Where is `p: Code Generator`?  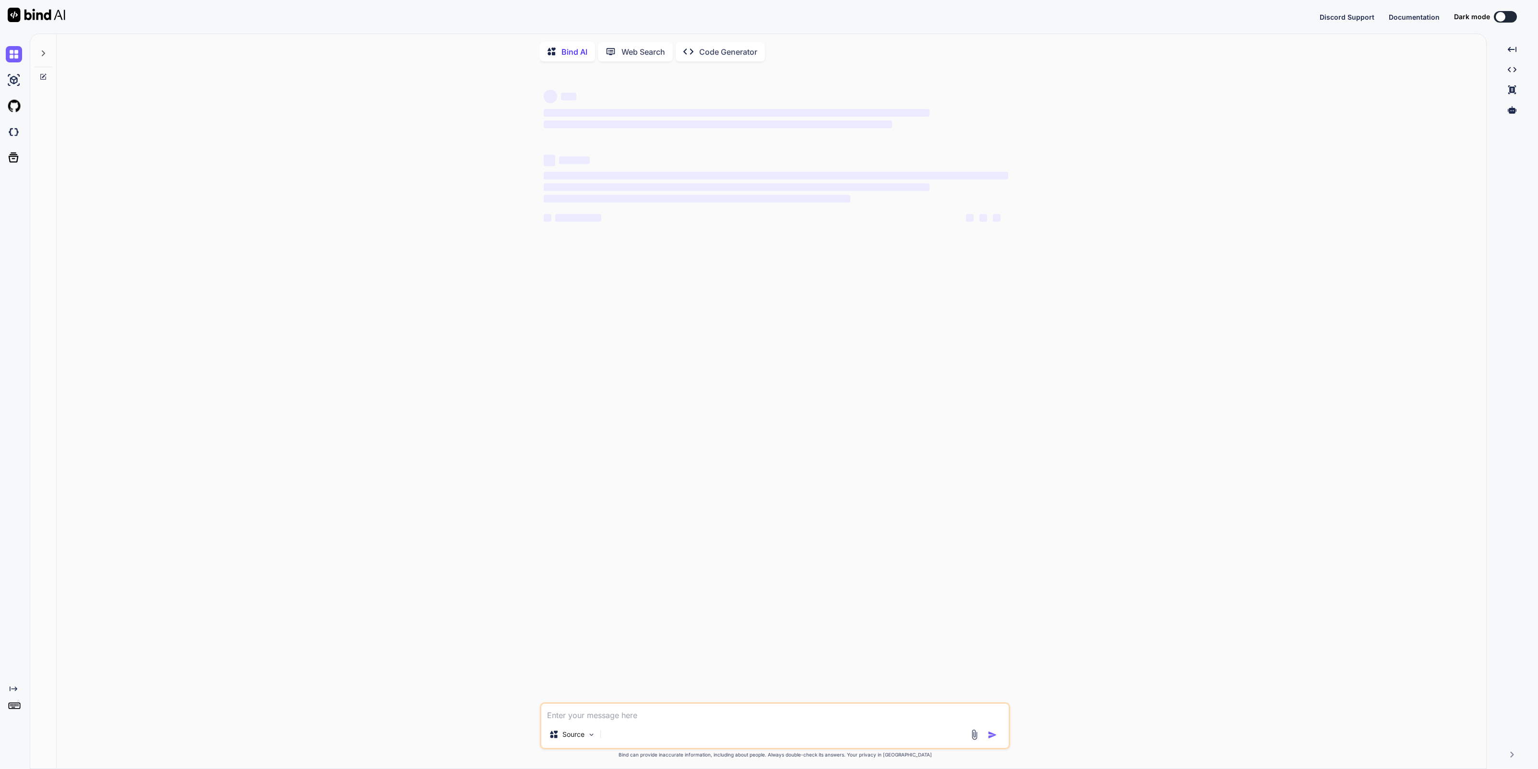
p: Code Generator is located at coordinates (728, 52).